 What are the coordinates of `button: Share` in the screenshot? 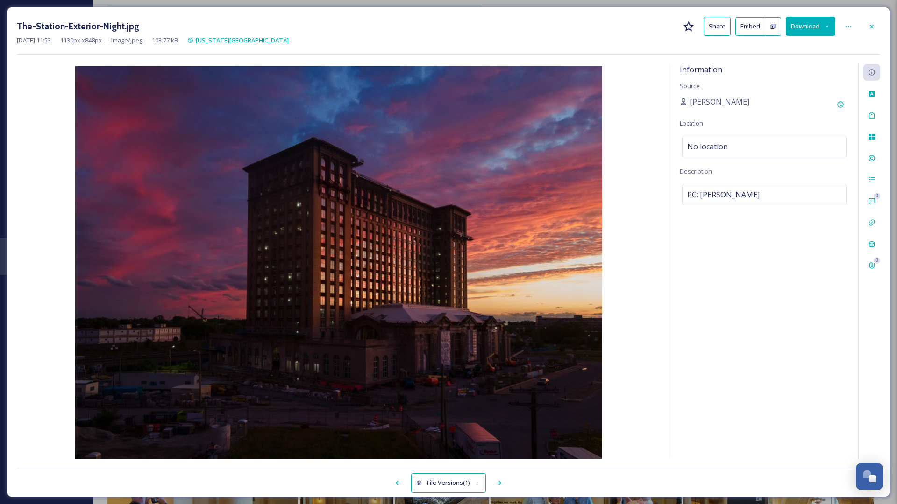 It's located at (717, 26).